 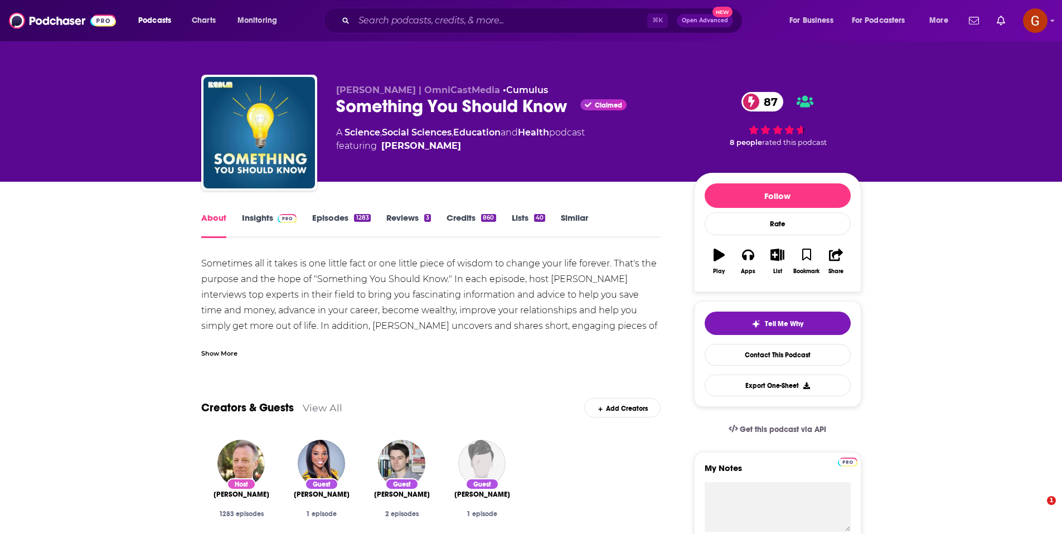 I want to click on a: Education, so click(x=477, y=132).